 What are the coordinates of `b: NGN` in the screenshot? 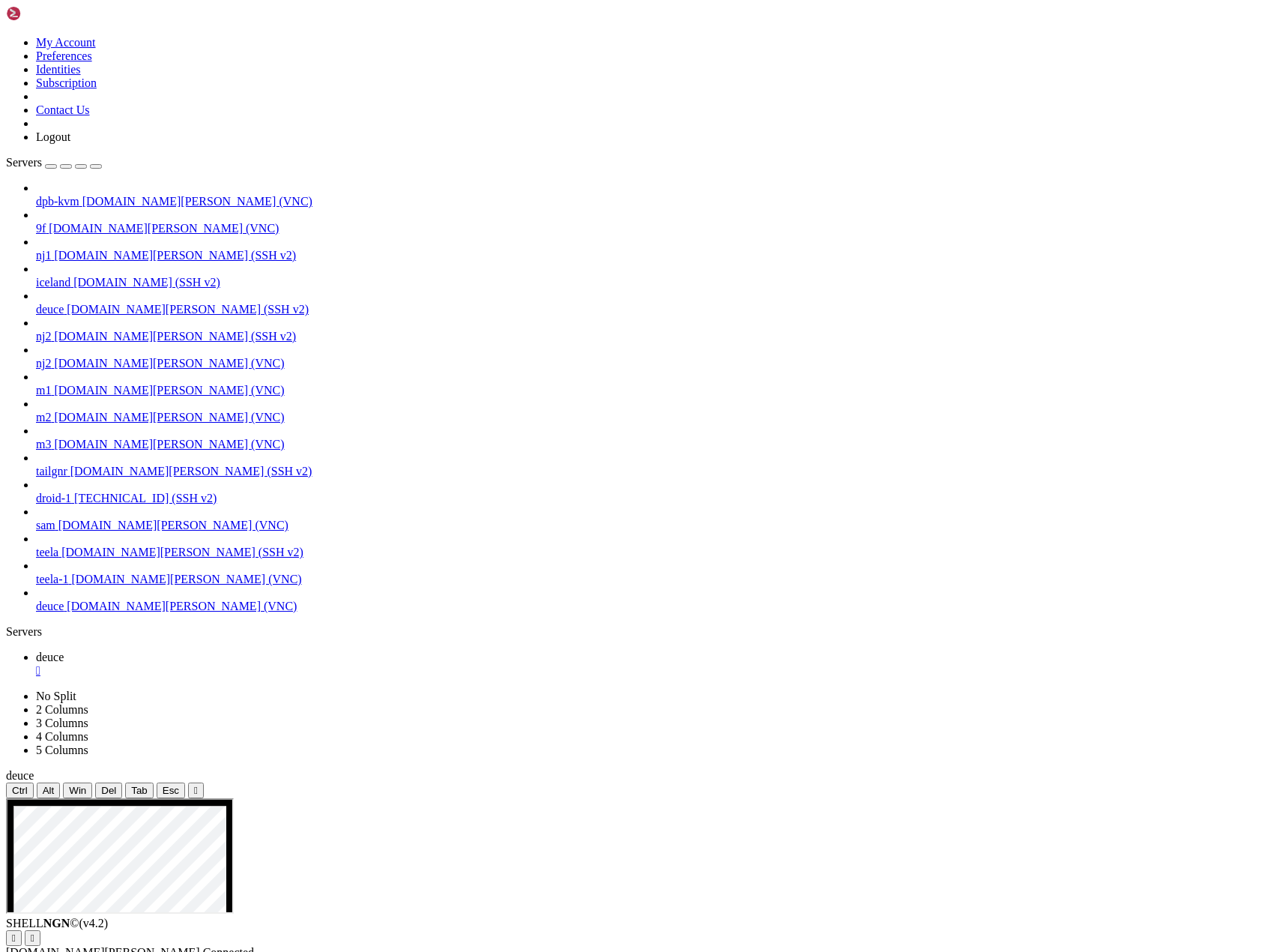 It's located at (57, 923).